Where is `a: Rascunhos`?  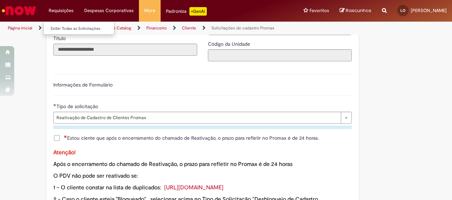 a: Rascunhos is located at coordinates (355, 11).